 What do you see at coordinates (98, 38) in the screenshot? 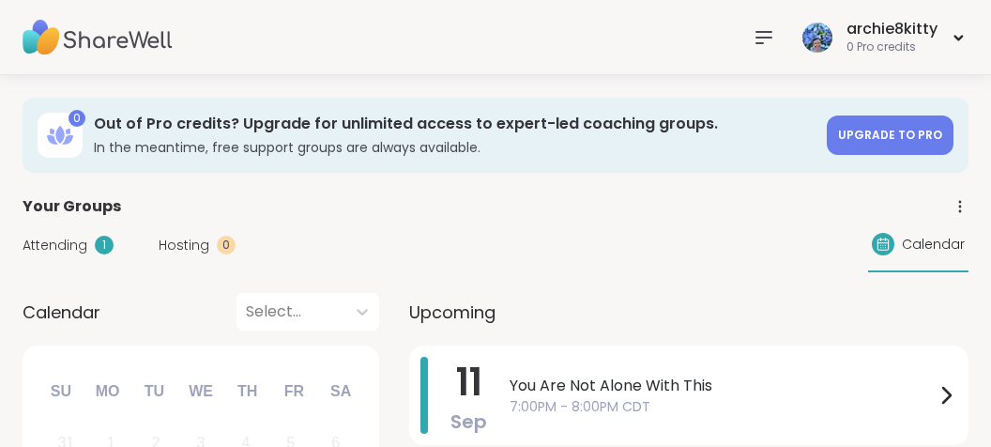
I see `img: ShareWell Nav Logo` at bounding box center [98, 38].